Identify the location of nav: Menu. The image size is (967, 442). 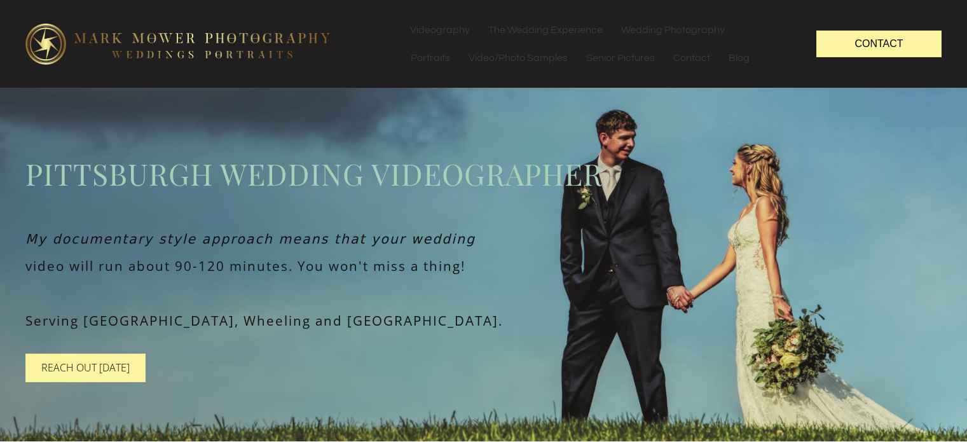
(595, 44).